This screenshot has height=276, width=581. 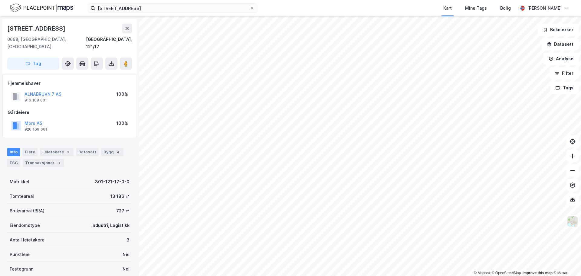 What do you see at coordinates (120, 196) in the screenshot?
I see `div: 13 186 ㎡` at bounding box center [120, 196].